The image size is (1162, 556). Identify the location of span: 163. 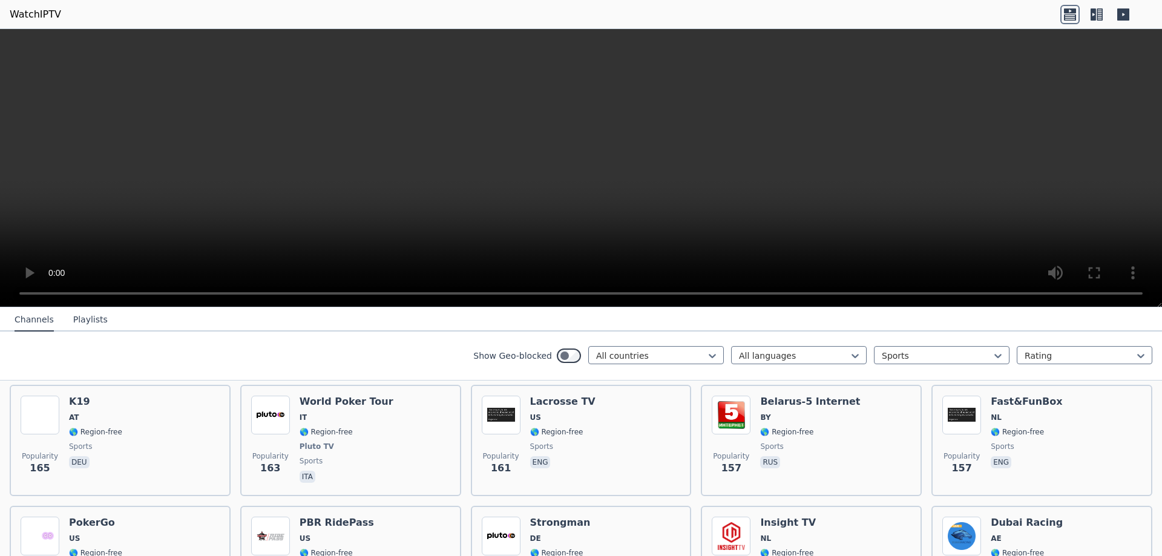
(270, 468).